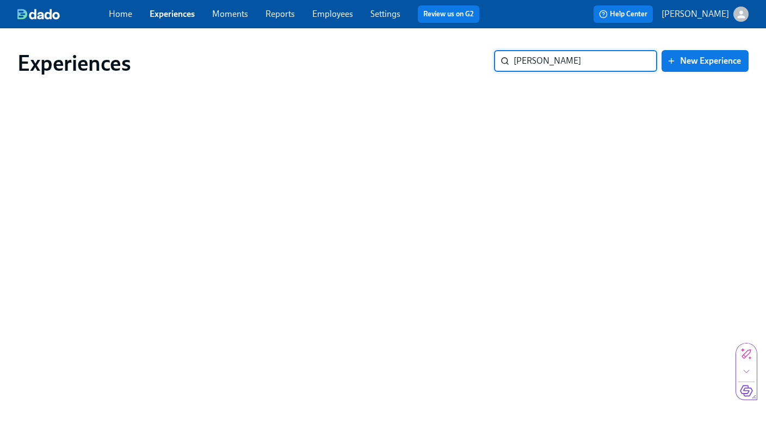  I want to click on a: Moments, so click(230, 14).